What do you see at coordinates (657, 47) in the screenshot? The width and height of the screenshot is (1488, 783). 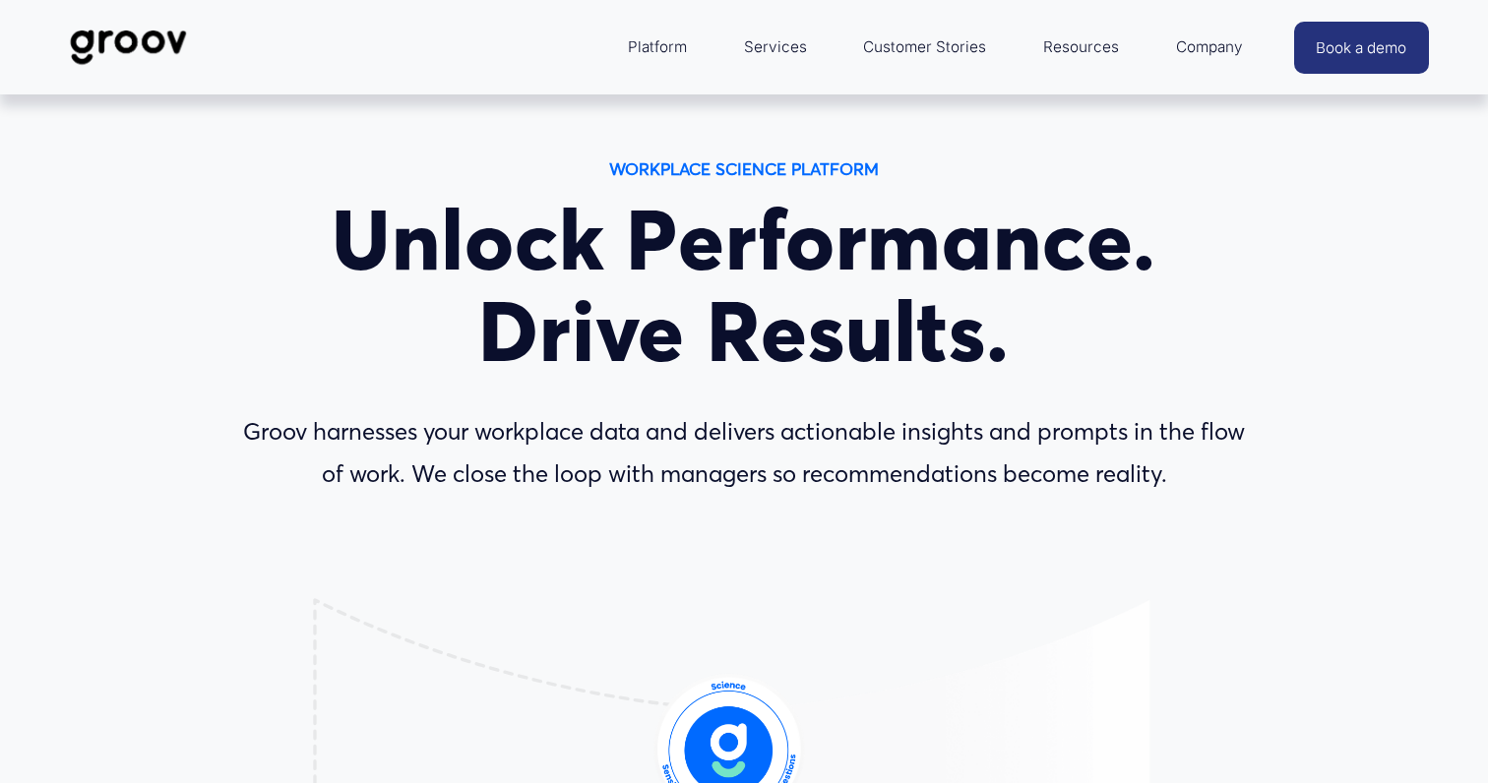 I see `span: Platform` at bounding box center [657, 47].